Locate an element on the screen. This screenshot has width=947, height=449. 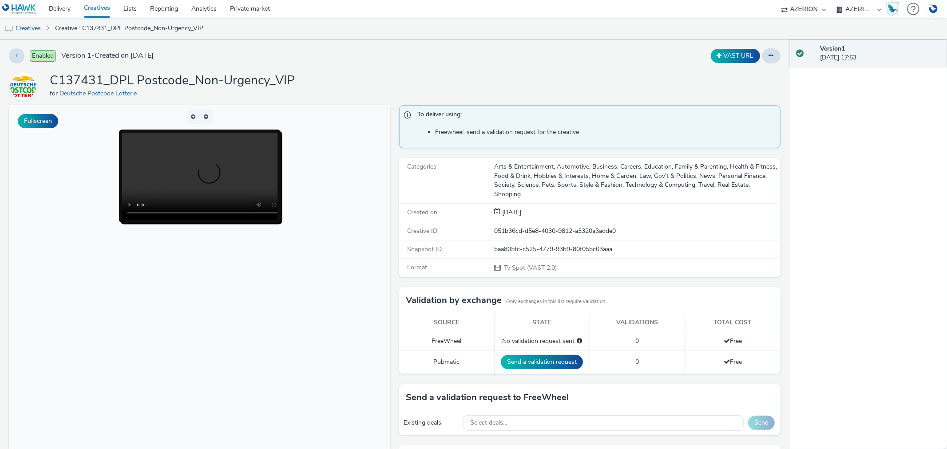
div: Existing deals is located at coordinates (431, 423).